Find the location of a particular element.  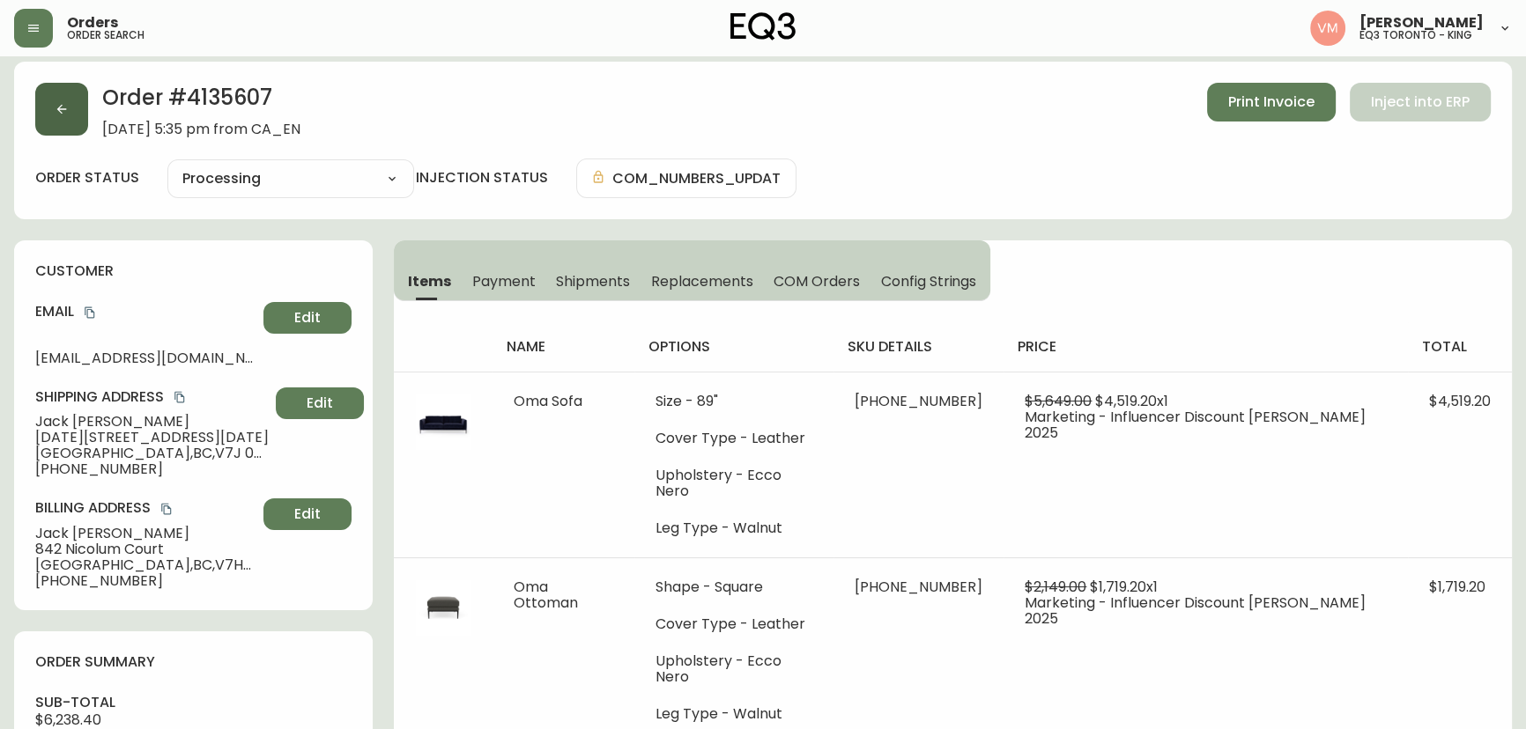

span: Oma Sofa is located at coordinates (548, 401).